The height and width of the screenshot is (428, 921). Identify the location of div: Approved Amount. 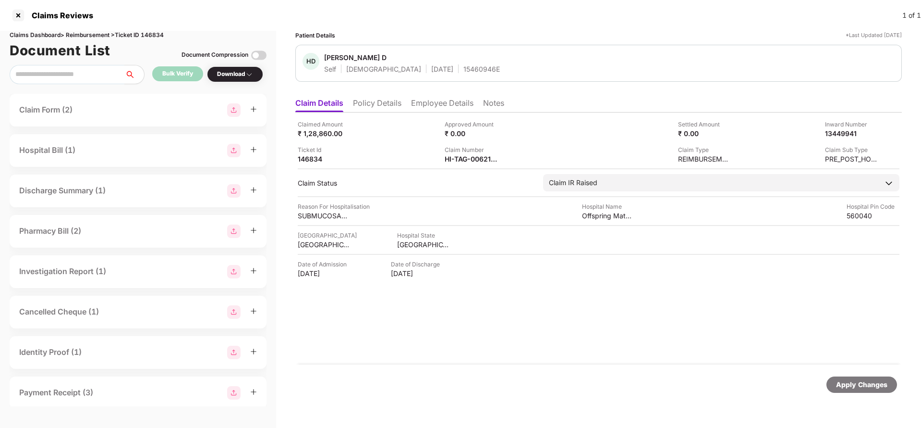
(471, 124).